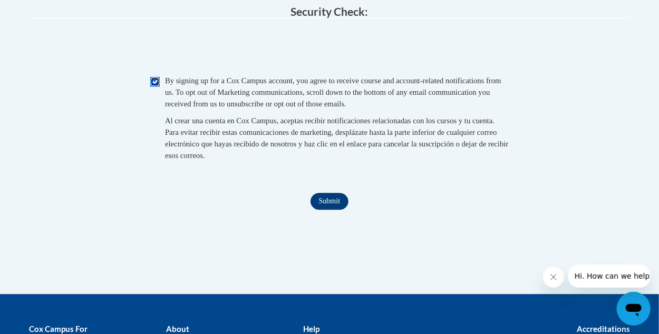 This screenshot has width=659, height=334. What do you see at coordinates (330, 11) in the screenshot?
I see `span: Security Check:` at bounding box center [330, 11].